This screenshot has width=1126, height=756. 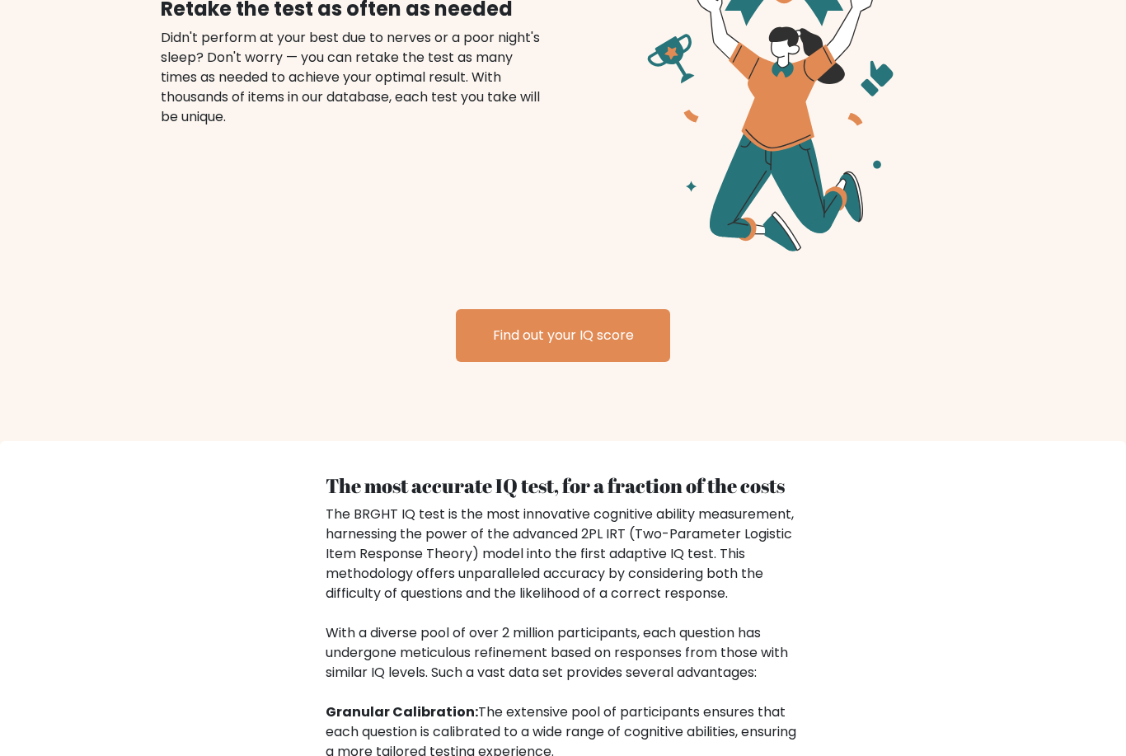 What do you see at coordinates (352, 78) in the screenshot?
I see `div: Didn't perform at your best due to nerves or a poor night's sleep? Don't worry — you can retake t...` at bounding box center [352, 78].